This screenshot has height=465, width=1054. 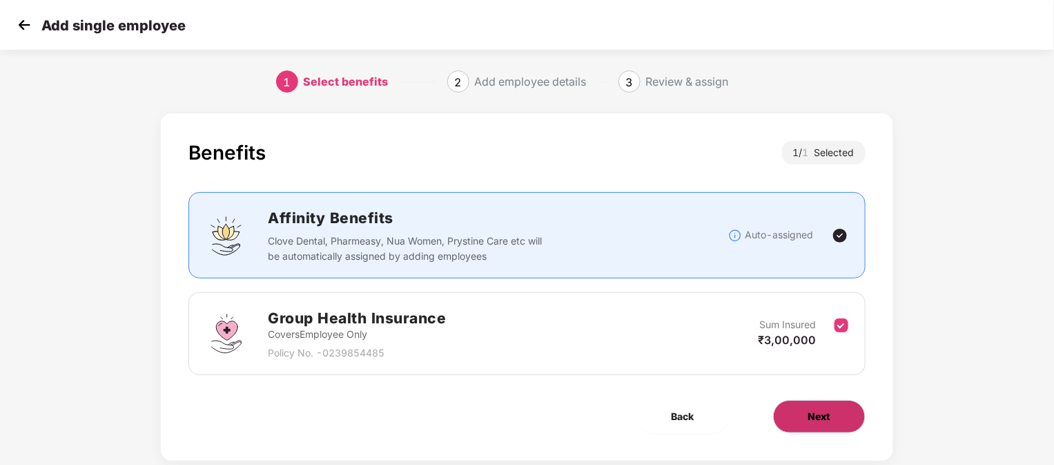 What do you see at coordinates (683, 416) in the screenshot?
I see `button: Back` at bounding box center [683, 416].